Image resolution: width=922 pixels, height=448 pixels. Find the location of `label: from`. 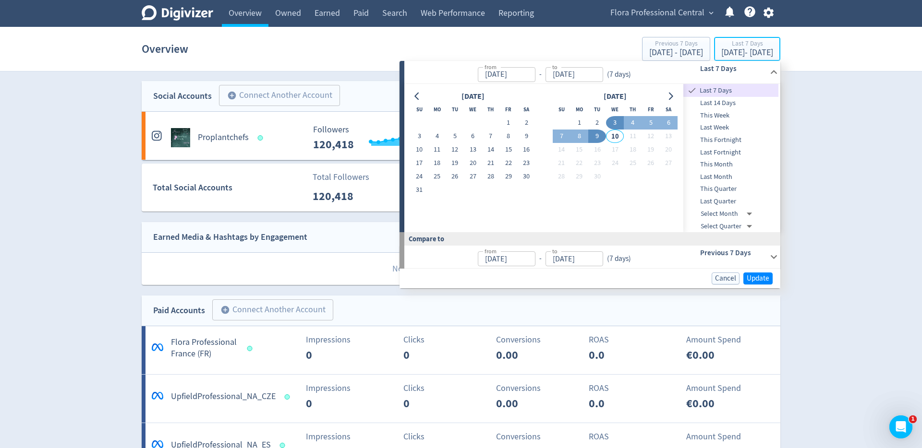

label: from is located at coordinates (490, 67).